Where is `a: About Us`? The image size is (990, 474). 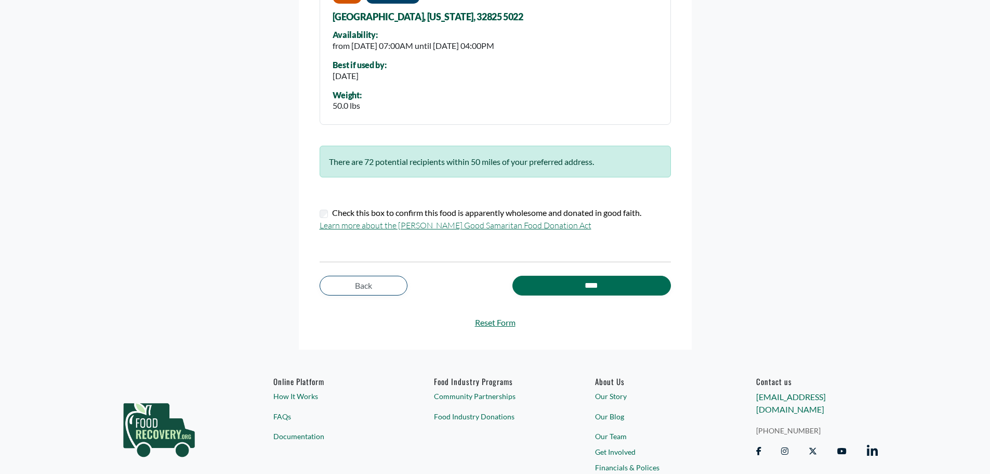 a: About Us is located at coordinates (656, 381).